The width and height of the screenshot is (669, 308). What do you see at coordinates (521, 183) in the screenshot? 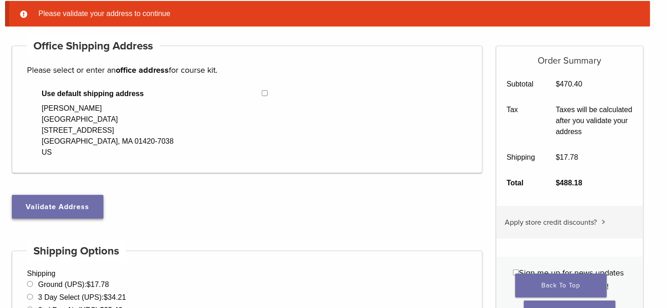
I see `th: Total` at bounding box center [521, 183].